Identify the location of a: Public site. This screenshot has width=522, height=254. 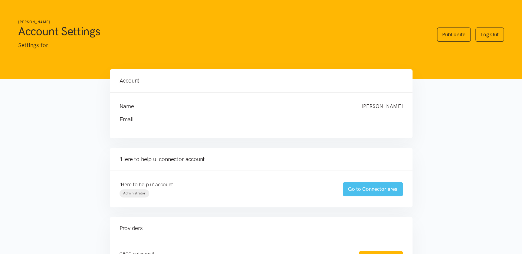
(454, 35).